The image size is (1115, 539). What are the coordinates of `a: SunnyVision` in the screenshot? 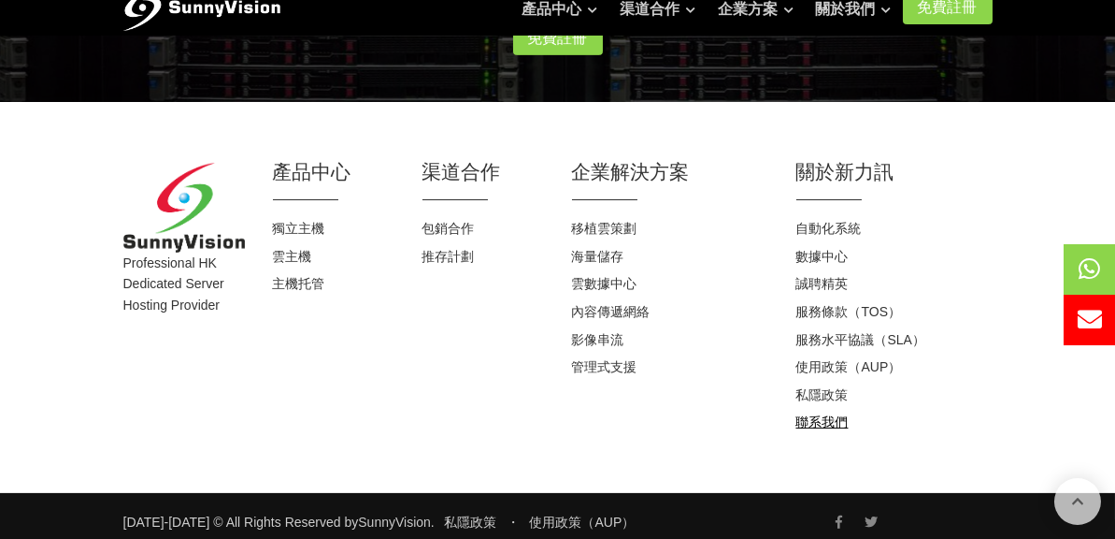 It's located at (395, 522).